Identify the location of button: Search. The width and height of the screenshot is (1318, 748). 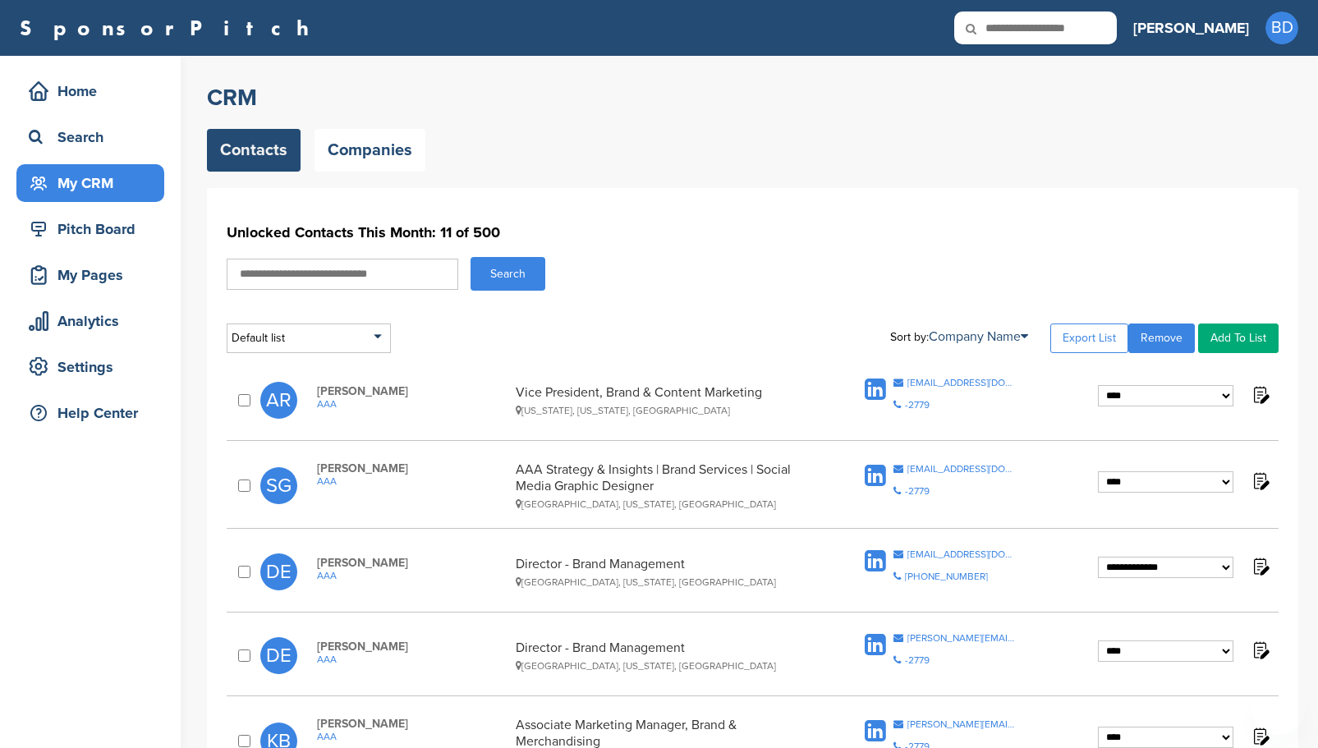
(508, 274).